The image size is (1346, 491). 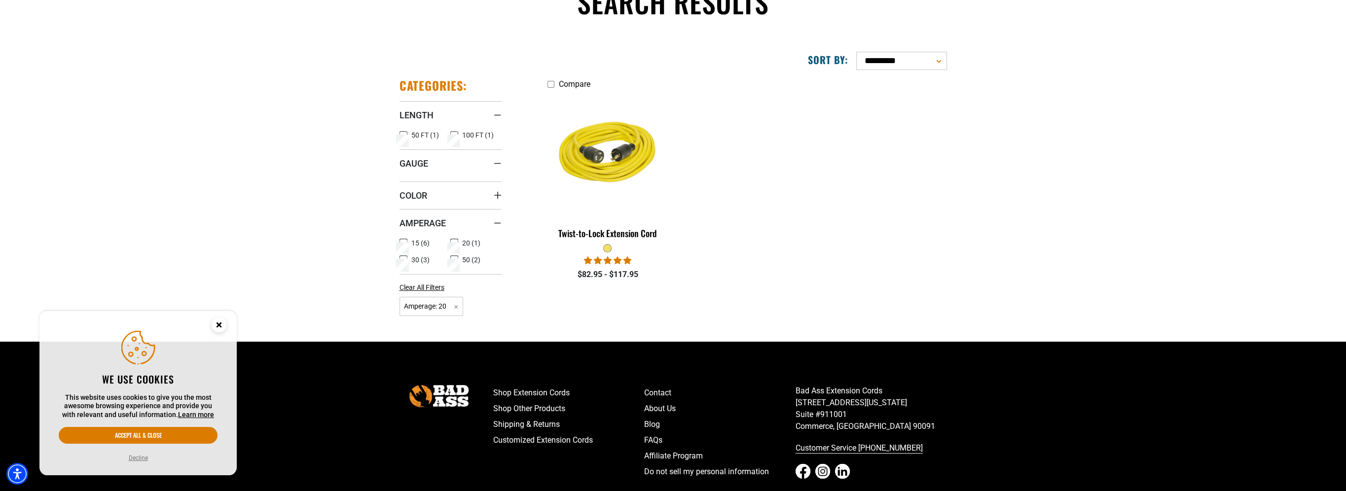 I want to click on a: Blog, so click(x=719, y=425).